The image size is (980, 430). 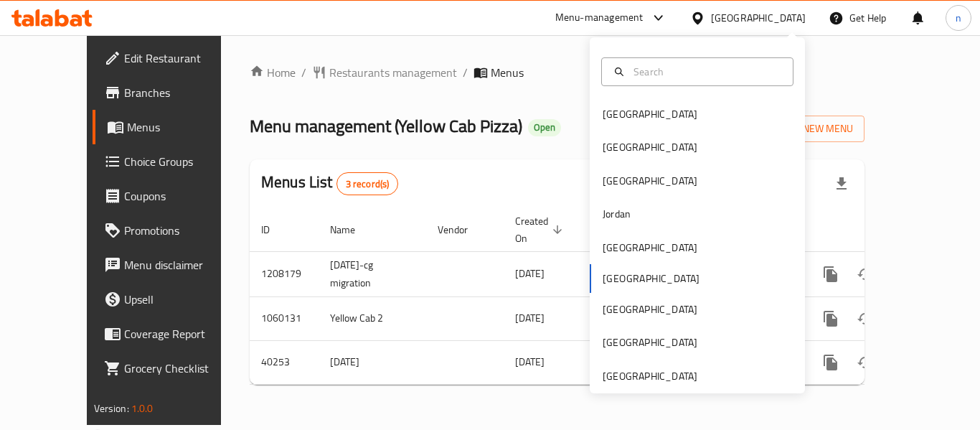 I want to click on button: Add New Menu, so click(x=809, y=128).